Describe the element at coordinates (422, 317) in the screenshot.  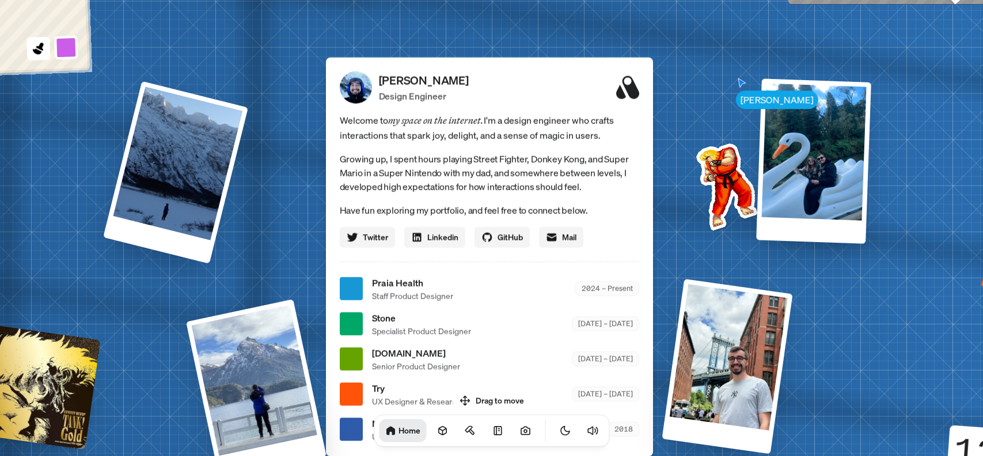
I see `span: Stone` at that location.